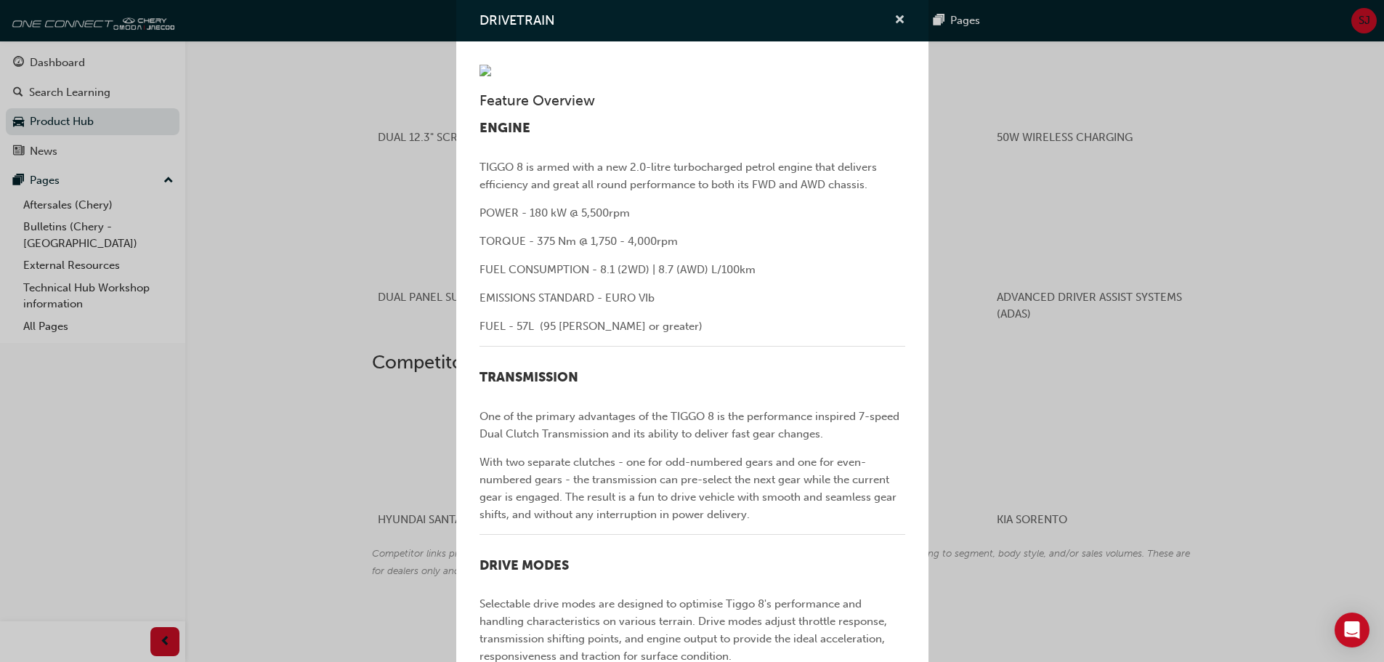 Image resolution: width=1384 pixels, height=662 pixels. Describe the element at coordinates (689, 488) in the screenshot. I see `span: With two separate clutches - one for odd-numbered gears and one for even-numbered gears - the tra...` at that location.